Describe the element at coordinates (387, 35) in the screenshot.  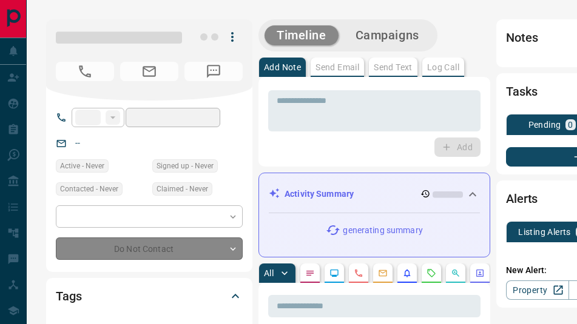
I see `button: Campaigns` at that location.